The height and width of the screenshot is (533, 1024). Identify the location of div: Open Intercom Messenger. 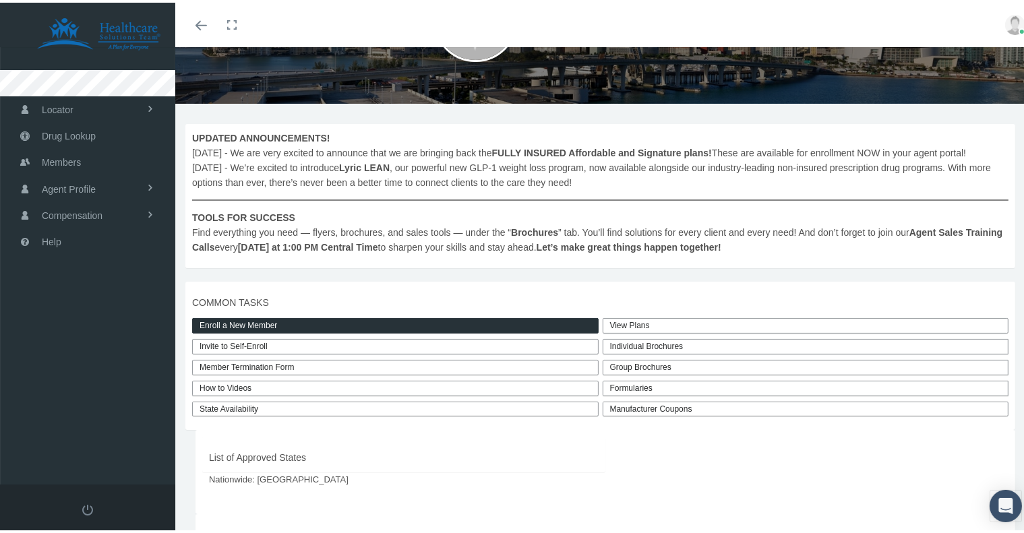
(1005, 503).